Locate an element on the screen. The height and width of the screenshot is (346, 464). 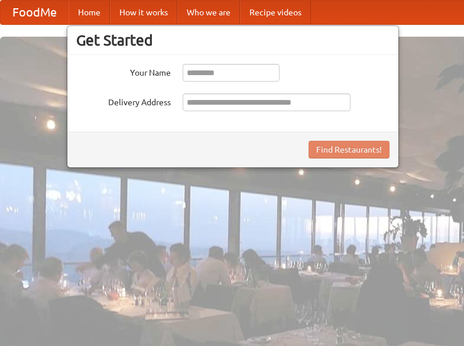
h3: Get Started is located at coordinates (233, 40).